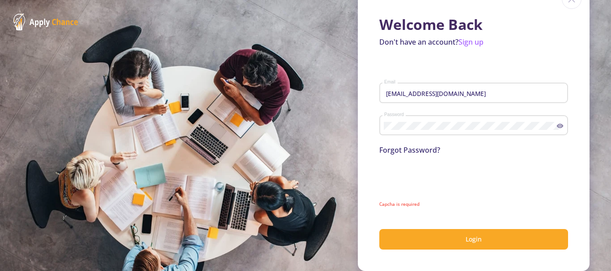 The height and width of the screenshot is (271, 611). Describe the element at coordinates (474, 239) in the screenshot. I see `span: Login` at that location.